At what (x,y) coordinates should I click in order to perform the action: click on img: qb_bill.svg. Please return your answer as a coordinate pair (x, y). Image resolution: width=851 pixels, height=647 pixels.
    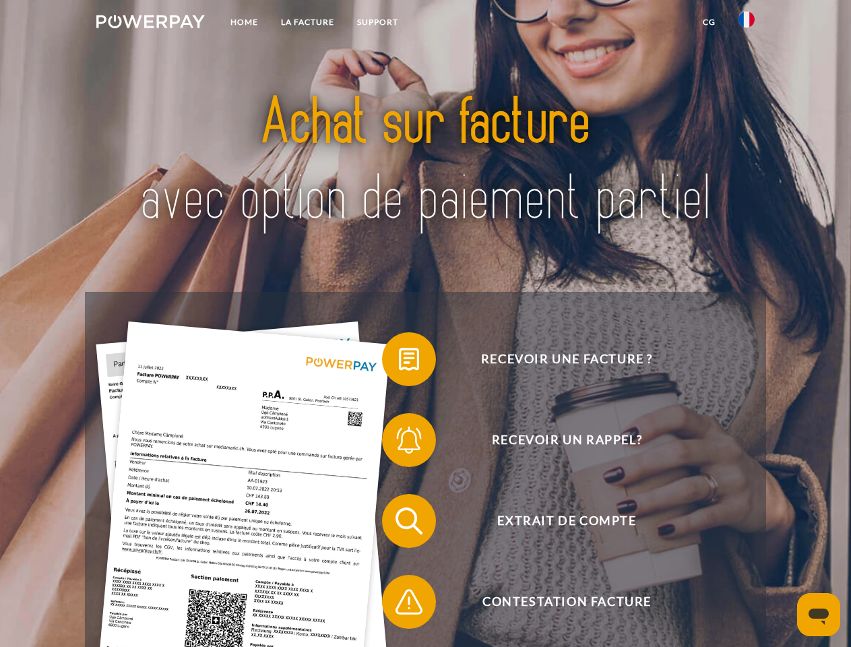
    Looking at the image, I should click on (409, 359).